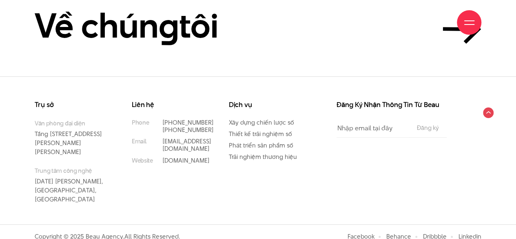 The width and height of the screenshot is (516, 239). Describe the element at coordinates (265, 104) in the screenshot. I see `h3: Dịch vụ` at that location.